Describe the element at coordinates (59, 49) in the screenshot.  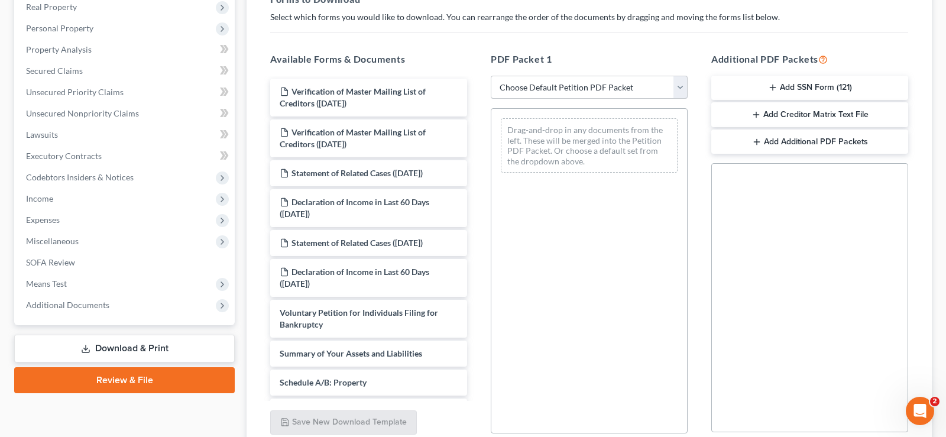
I see `span: Property Analysis` at that location.